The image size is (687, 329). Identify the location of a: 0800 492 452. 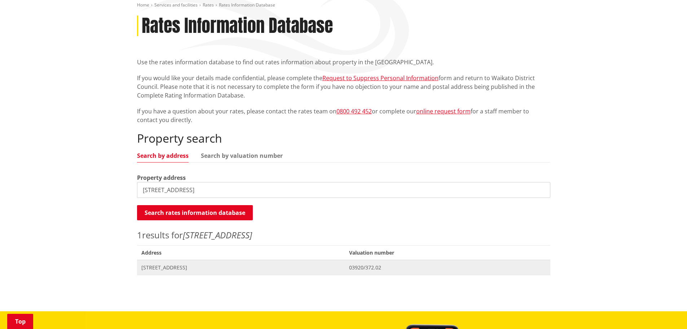
(354, 111).